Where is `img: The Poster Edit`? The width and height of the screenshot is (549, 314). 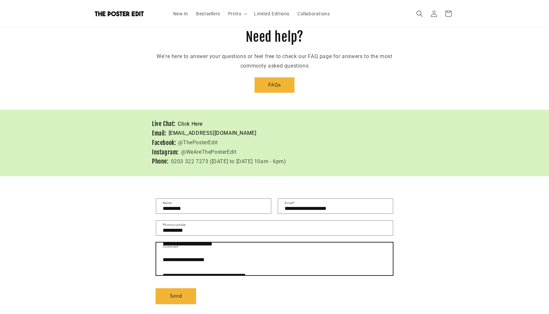
img: The Poster Edit is located at coordinates (119, 14).